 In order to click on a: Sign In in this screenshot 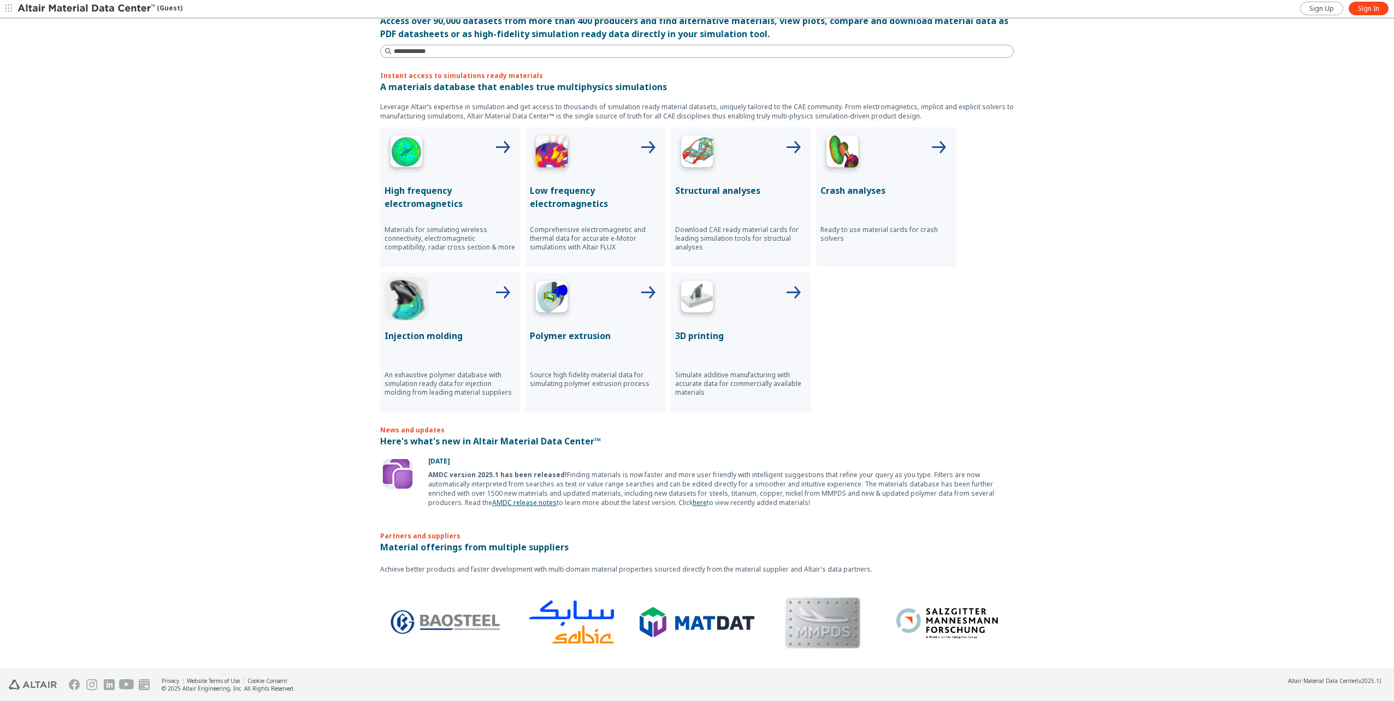, I will do `click(1368, 8)`.